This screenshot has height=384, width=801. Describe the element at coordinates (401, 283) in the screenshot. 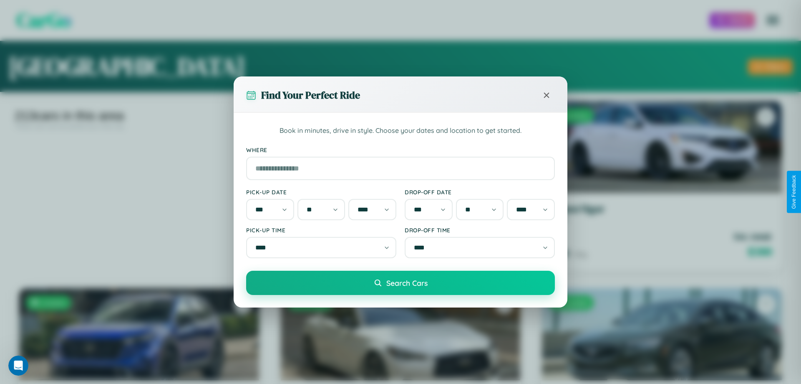

I see `button: Search Cars` at that location.